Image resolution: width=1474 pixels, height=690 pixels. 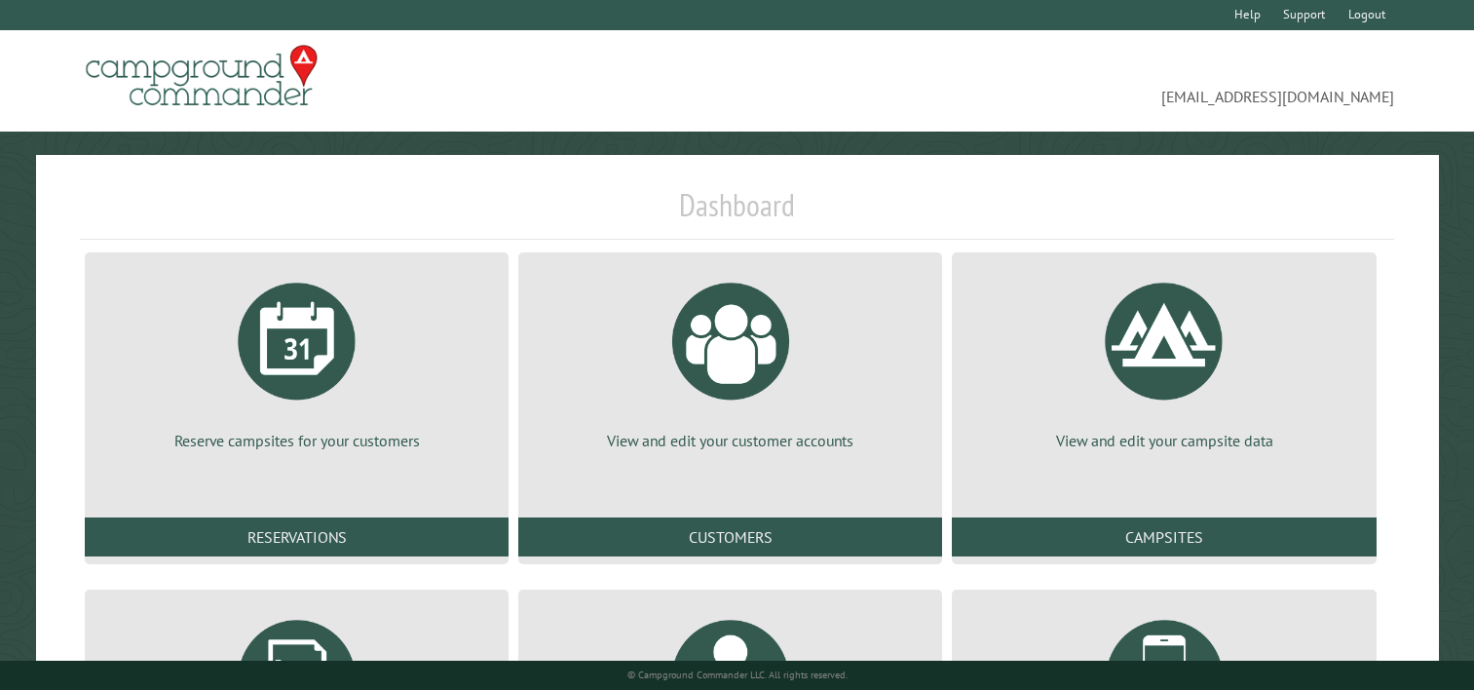 What do you see at coordinates (736, 212) in the screenshot?
I see `h1: Dashboard` at bounding box center [736, 212].